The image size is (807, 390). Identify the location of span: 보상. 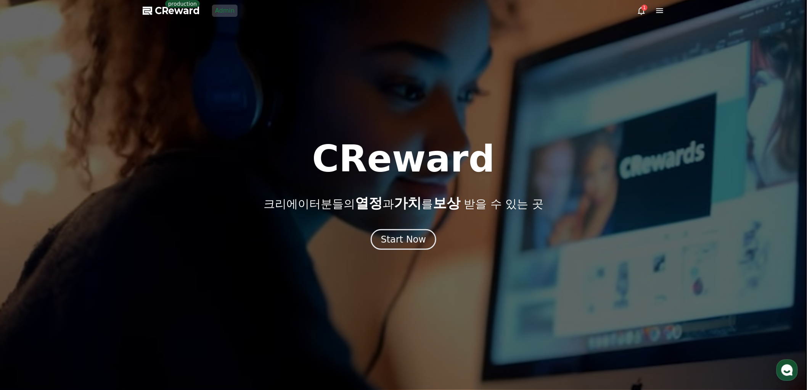
(447, 203).